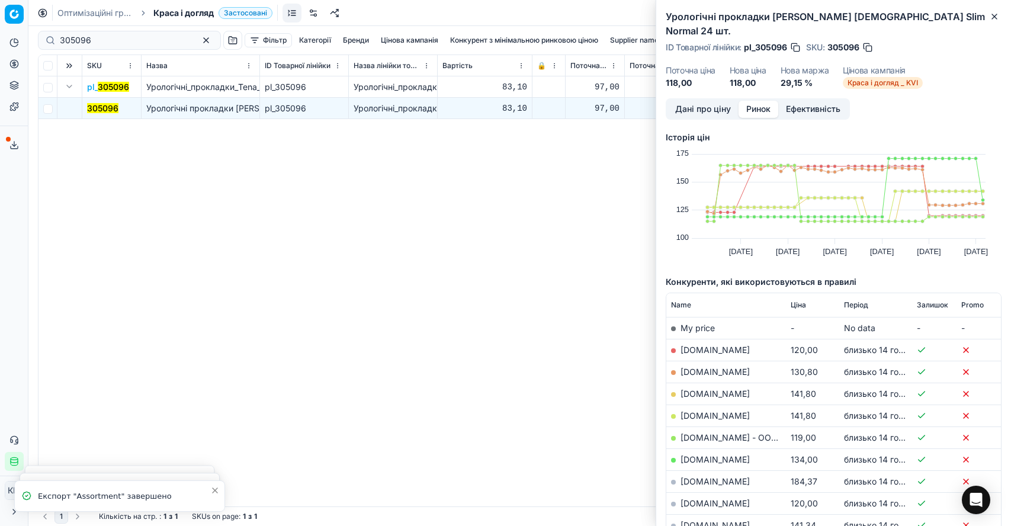  Describe the element at coordinates (457, 66) in the screenshot. I see `span: Вартість` at that location.